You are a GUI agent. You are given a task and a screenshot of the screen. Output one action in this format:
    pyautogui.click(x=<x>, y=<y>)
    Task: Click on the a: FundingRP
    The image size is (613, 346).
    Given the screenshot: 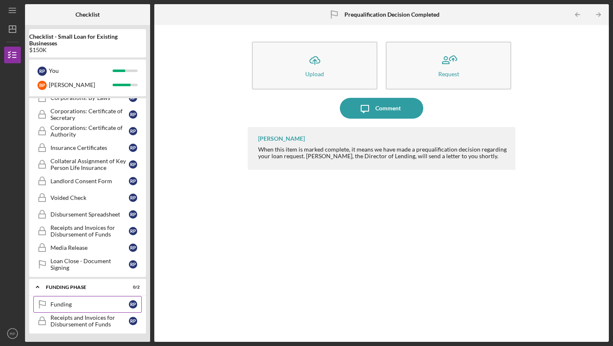 What is the action you would take?
    pyautogui.click(x=88, y=305)
    